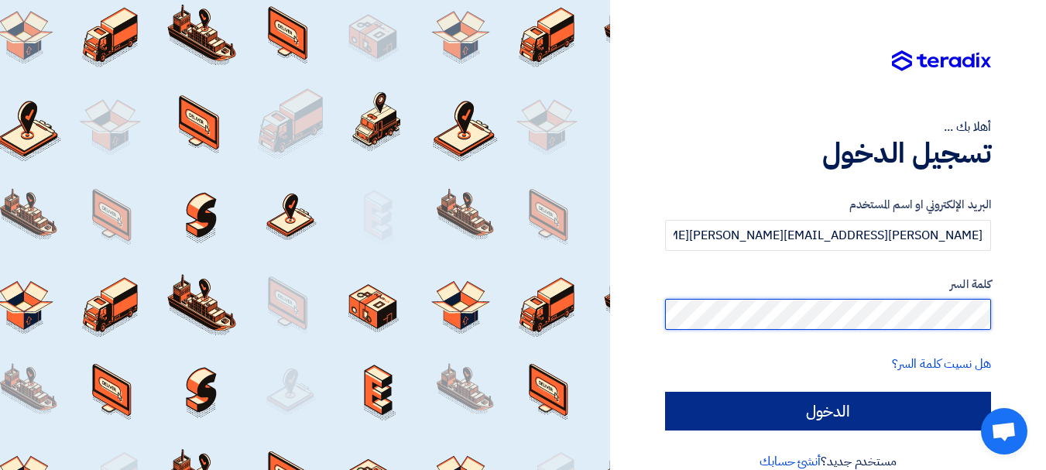  What do you see at coordinates (828, 411) in the screenshot?
I see `input: الدخول` at bounding box center [828, 411].